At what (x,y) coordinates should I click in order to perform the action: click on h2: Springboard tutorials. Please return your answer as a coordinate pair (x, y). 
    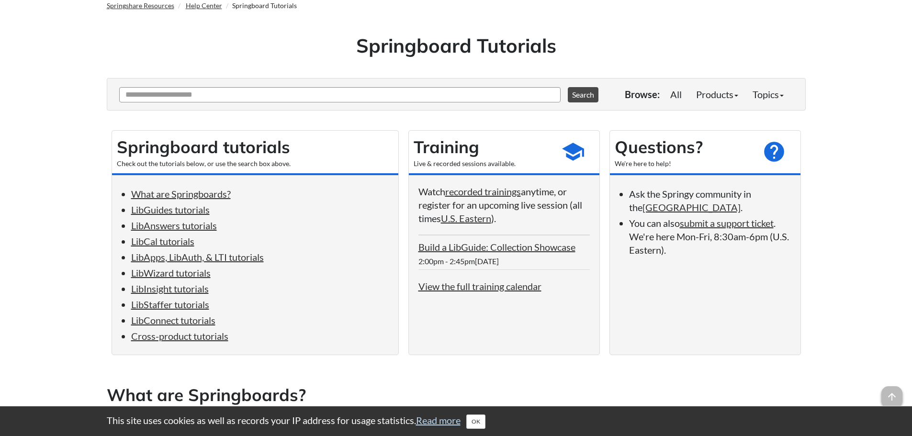
    Looking at the image, I should click on (255, 147).